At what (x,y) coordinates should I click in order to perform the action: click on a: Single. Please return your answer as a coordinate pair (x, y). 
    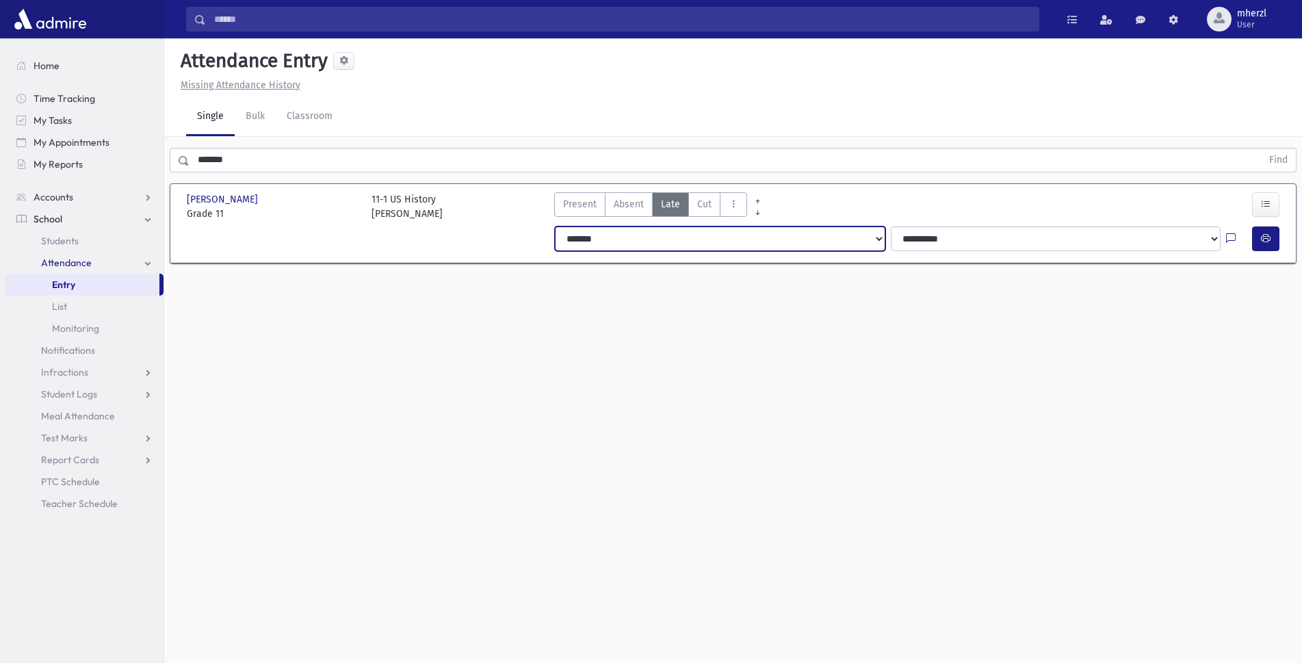
    Looking at the image, I should click on (210, 117).